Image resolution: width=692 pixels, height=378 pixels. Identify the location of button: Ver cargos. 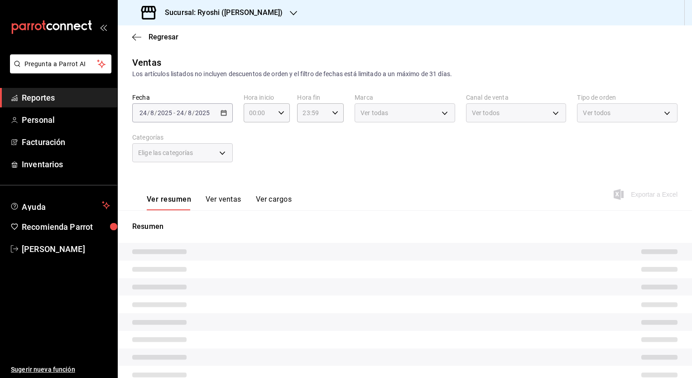
(274, 202).